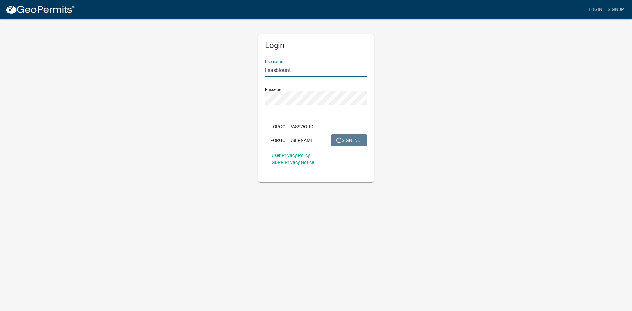 The width and height of the screenshot is (632, 311). I want to click on a: Login, so click(596, 10).